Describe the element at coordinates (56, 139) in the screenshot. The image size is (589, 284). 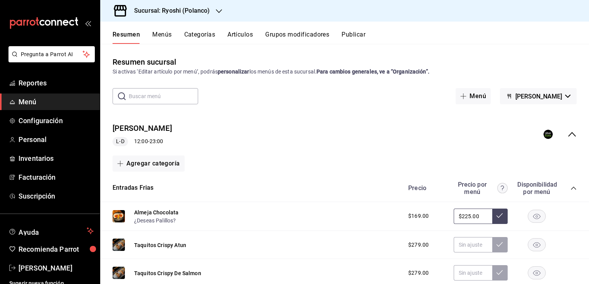
I see `span: Personal` at that location.